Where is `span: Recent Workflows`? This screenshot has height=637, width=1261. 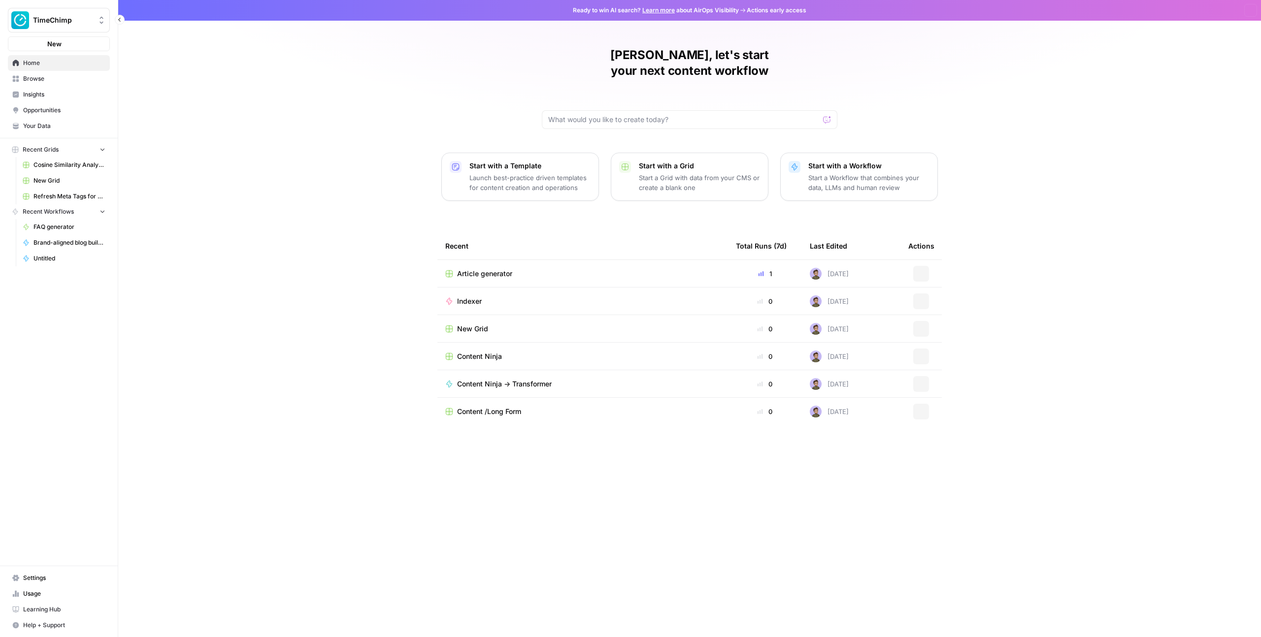 span: Recent Workflows is located at coordinates (48, 212).